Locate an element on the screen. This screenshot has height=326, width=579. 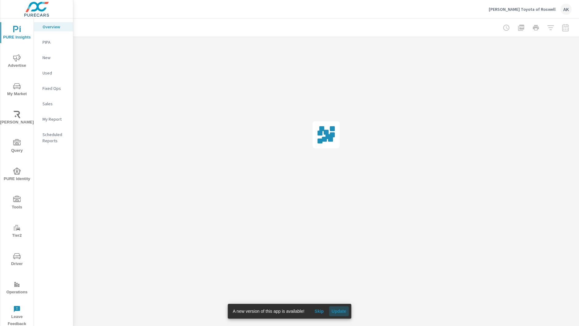
p: Fixed Ops is located at coordinates (55, 88).